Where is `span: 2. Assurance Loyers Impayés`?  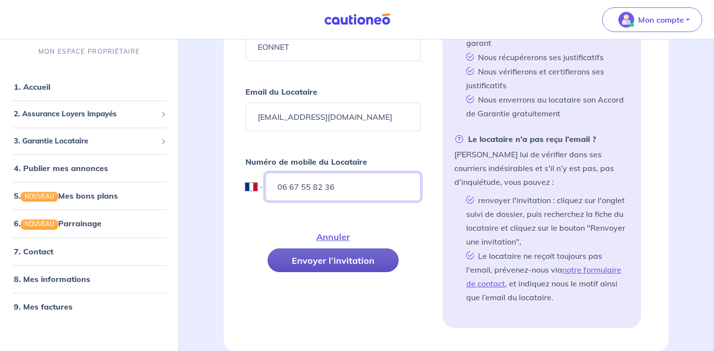
span: 2. Assurance Loyers Impayés is located at coordinates (85, 114).